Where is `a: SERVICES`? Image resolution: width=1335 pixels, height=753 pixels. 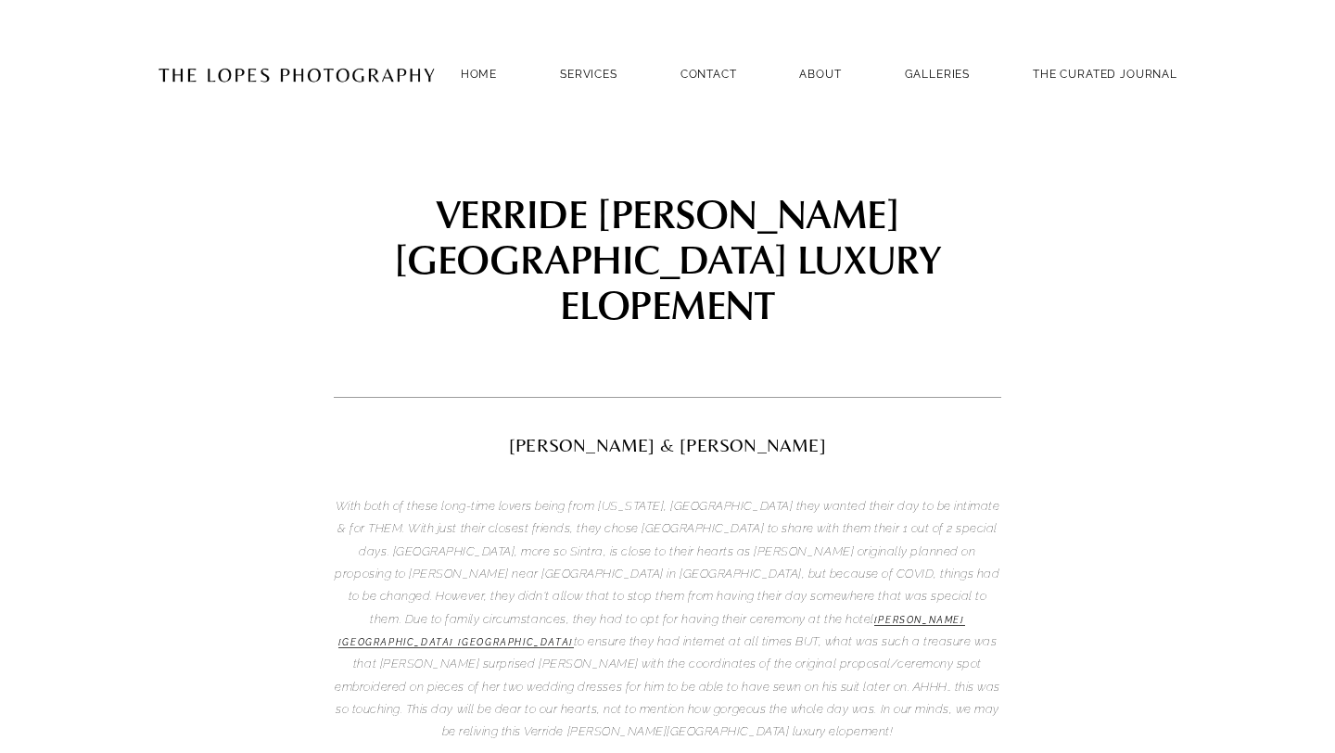 a: SERVICES is located at coordinates (589, 74).